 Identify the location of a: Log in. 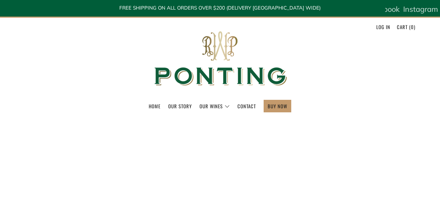
(384, 27).